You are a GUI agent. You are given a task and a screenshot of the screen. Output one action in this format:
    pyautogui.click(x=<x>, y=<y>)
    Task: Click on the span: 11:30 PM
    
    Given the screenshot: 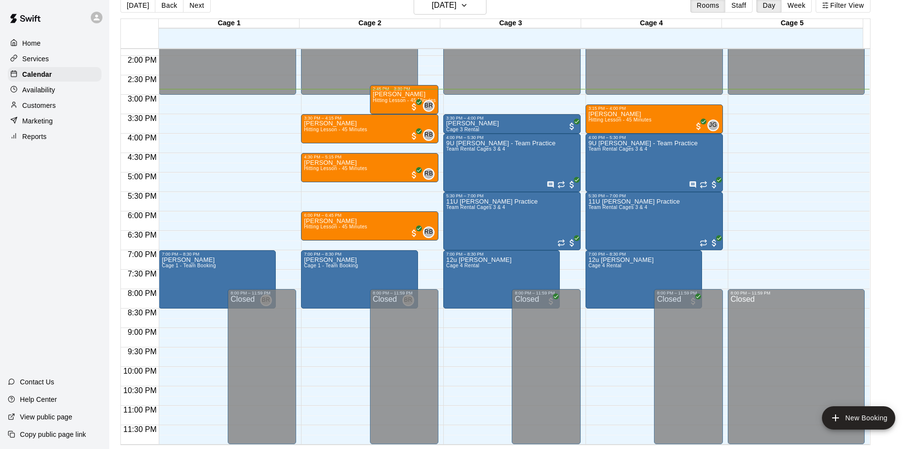 What is the action you would take?
    pyautogui.click(x=140, y=429)
    